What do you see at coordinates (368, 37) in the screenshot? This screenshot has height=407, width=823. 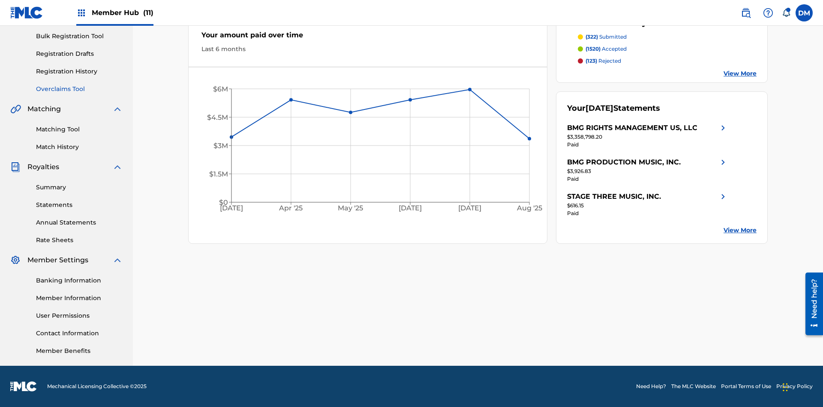 I see `div: Your amount paid over time` at bounding box center [368, 37].